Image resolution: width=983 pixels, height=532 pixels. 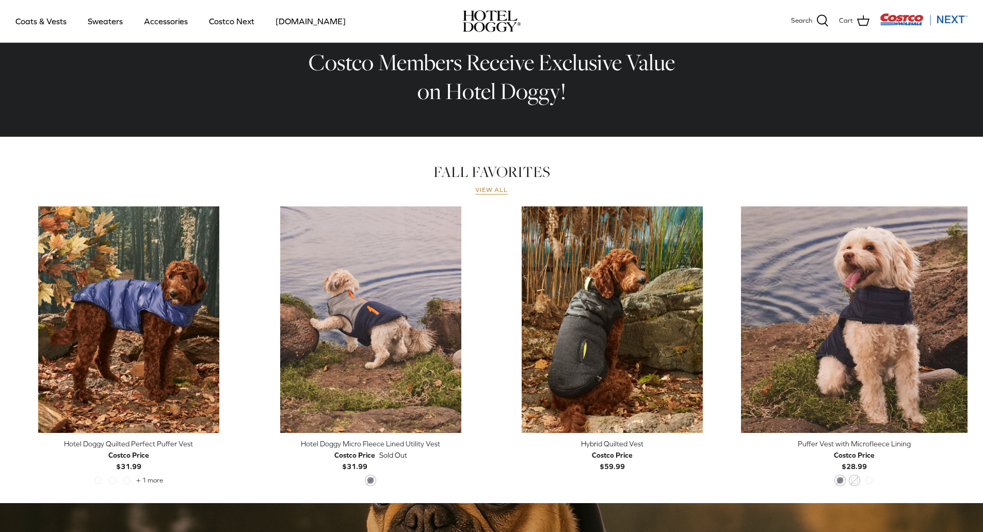 What do you see at coordinates (924, 19) in the screenshot?
I see `img: Costco Next` at bounding box center [924, 19].